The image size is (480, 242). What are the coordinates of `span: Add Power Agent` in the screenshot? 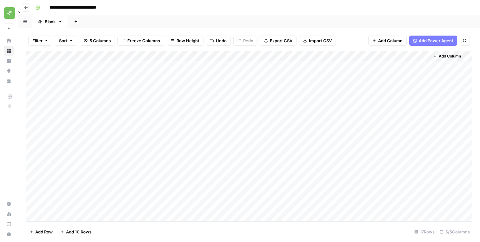 It's located at (436, 41).